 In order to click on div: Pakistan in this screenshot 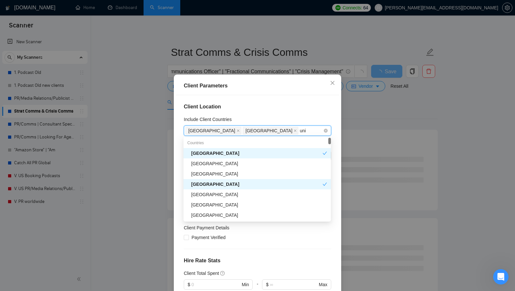, I will do `click(257, 215)`.